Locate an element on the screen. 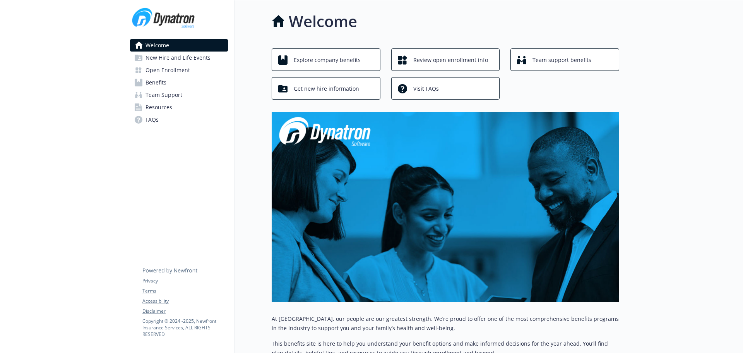  button: Visit FAQs is located at coordinates (445, 88).